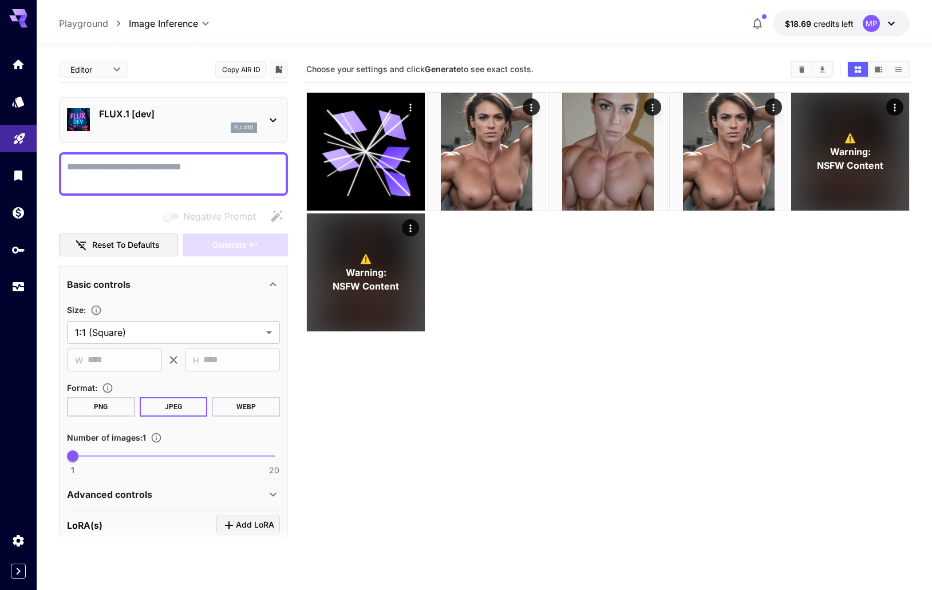 This screenshot has width=932, height=590. Describe the element at coordinates (79, 360) in the screenshot. I see `span: W` at that location.